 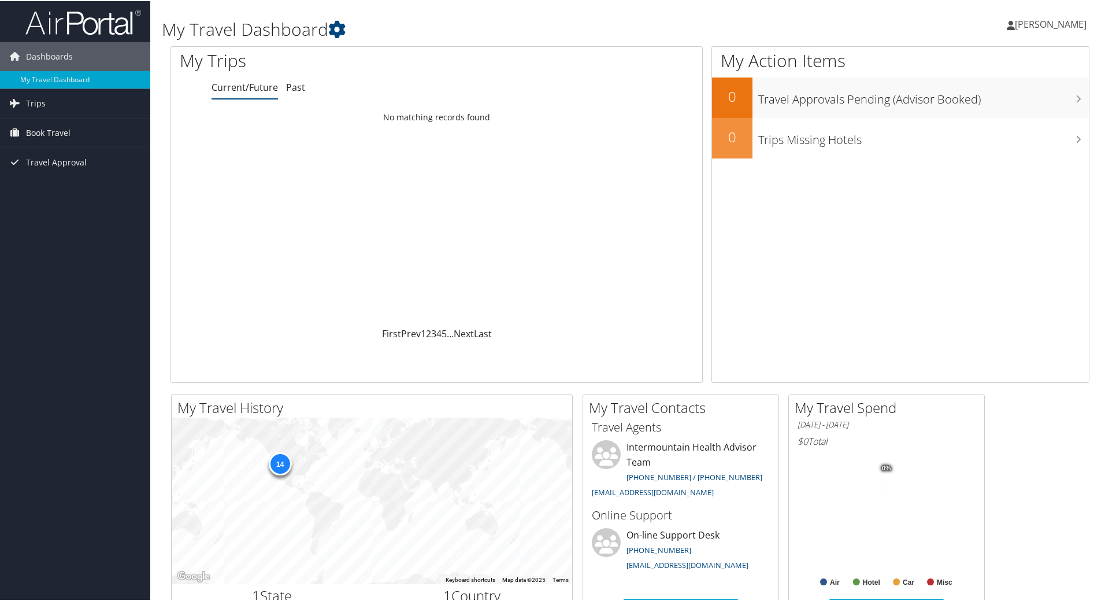 I want to click on a: Past, so click(x=295, y=86).